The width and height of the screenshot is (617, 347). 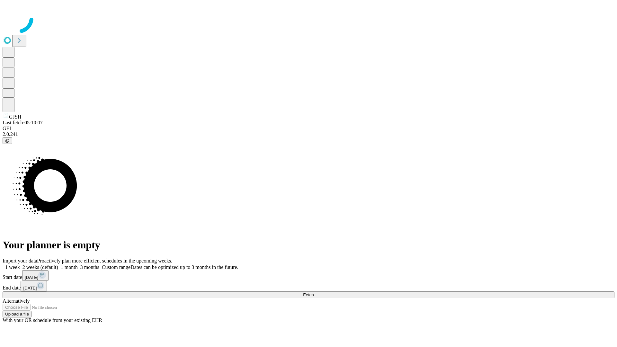 I want to click on div: 2.0.241, so click(x=308, y=134).